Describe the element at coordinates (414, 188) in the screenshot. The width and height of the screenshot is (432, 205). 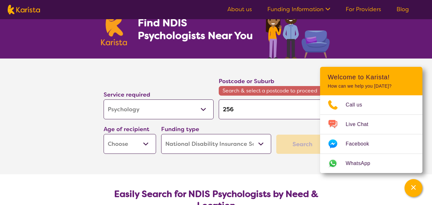
I see `button: Channel Menu` at that location.